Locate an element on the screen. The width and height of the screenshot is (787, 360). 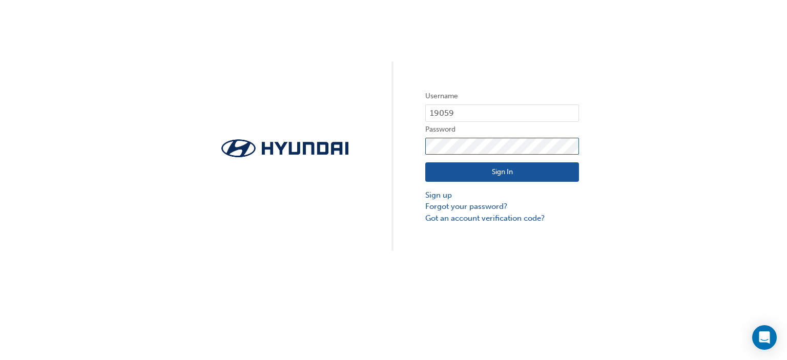
label: Username is located at coordinates (502, 96).